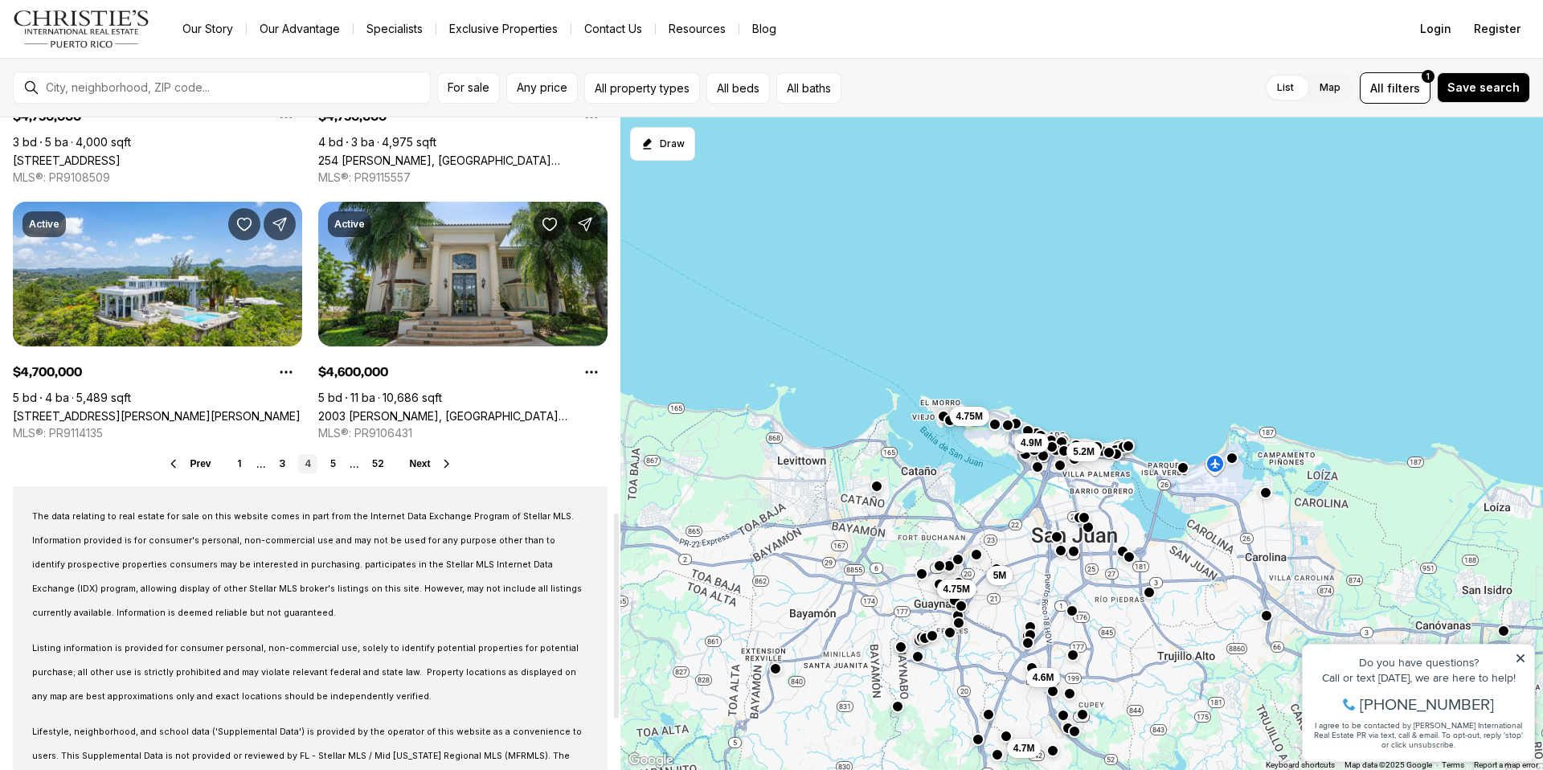  I want to click on button: Prev, so click(189, 464).